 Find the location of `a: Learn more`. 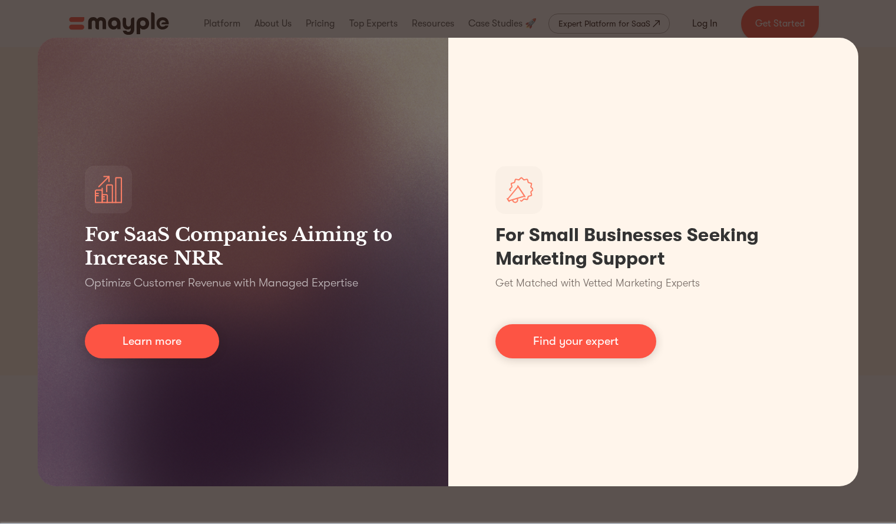

a: Learn more is located at coordinates (152, 341).